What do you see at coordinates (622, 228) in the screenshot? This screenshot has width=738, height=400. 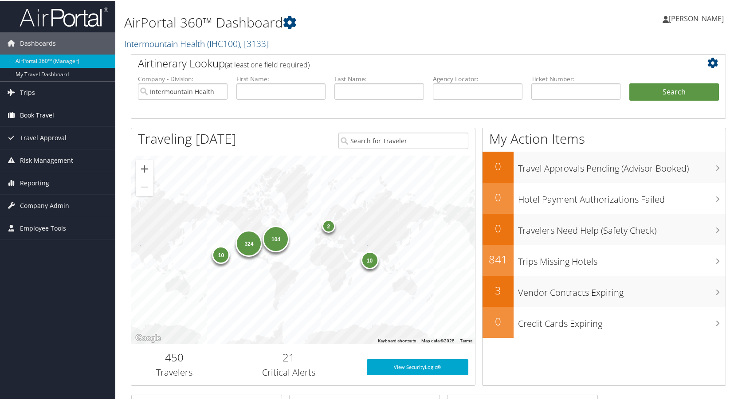 I see `h3: Travelers Need Help (Safety Check)` at bounding box center [622, 228].